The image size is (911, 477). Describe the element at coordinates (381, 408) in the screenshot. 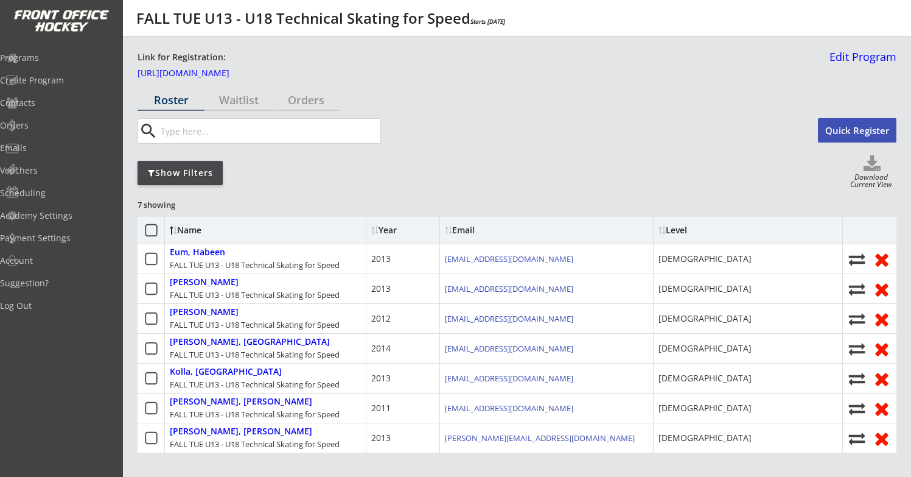

I see `div: 2011` at that location.